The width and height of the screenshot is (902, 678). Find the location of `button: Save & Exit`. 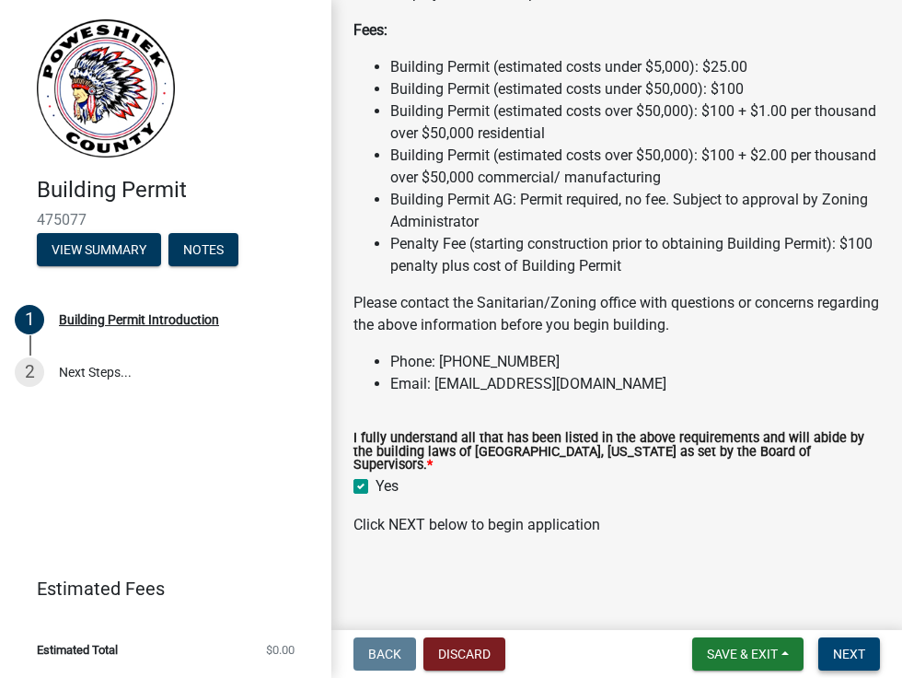

button: Save & Exit is located at coordinates (748, 654).